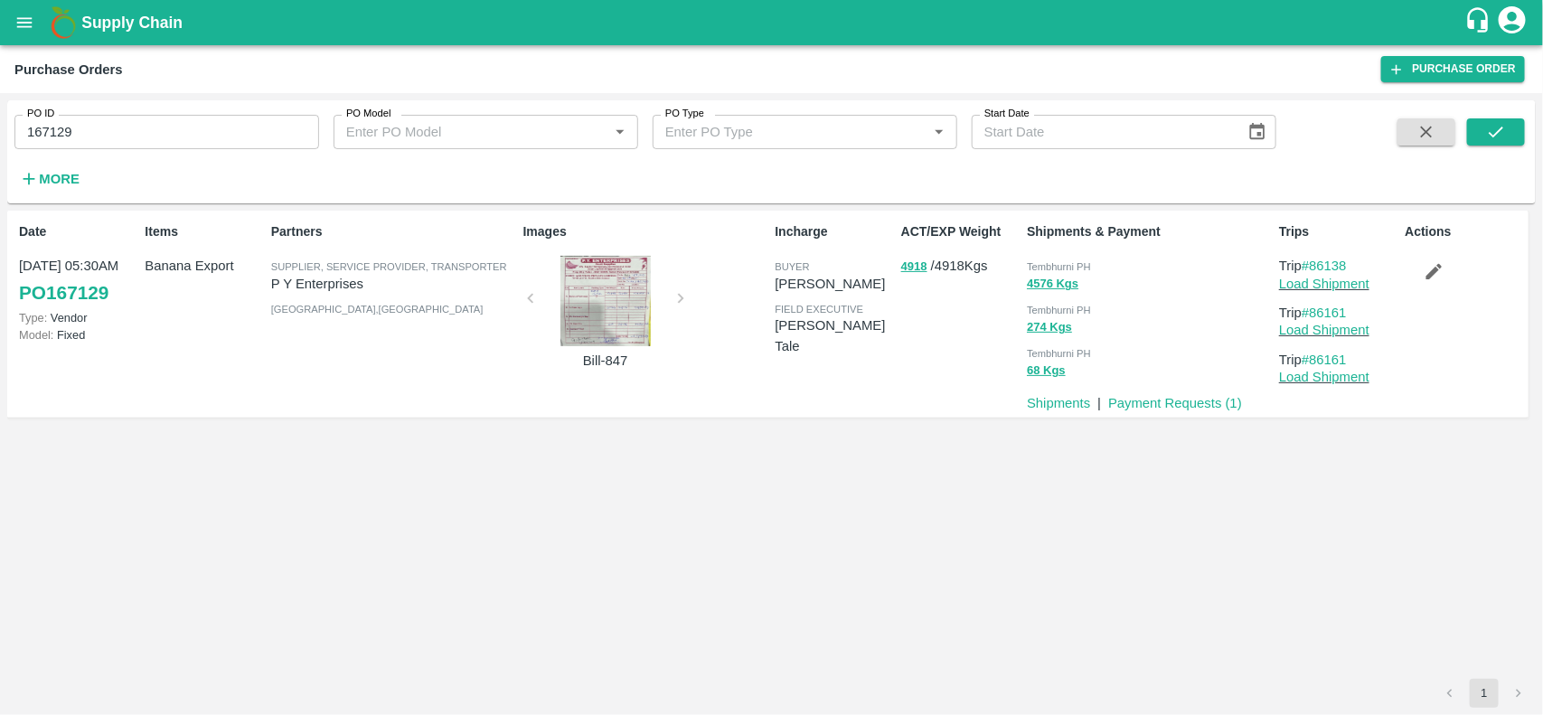  I want to click on span: Type:, so click(33, 317).